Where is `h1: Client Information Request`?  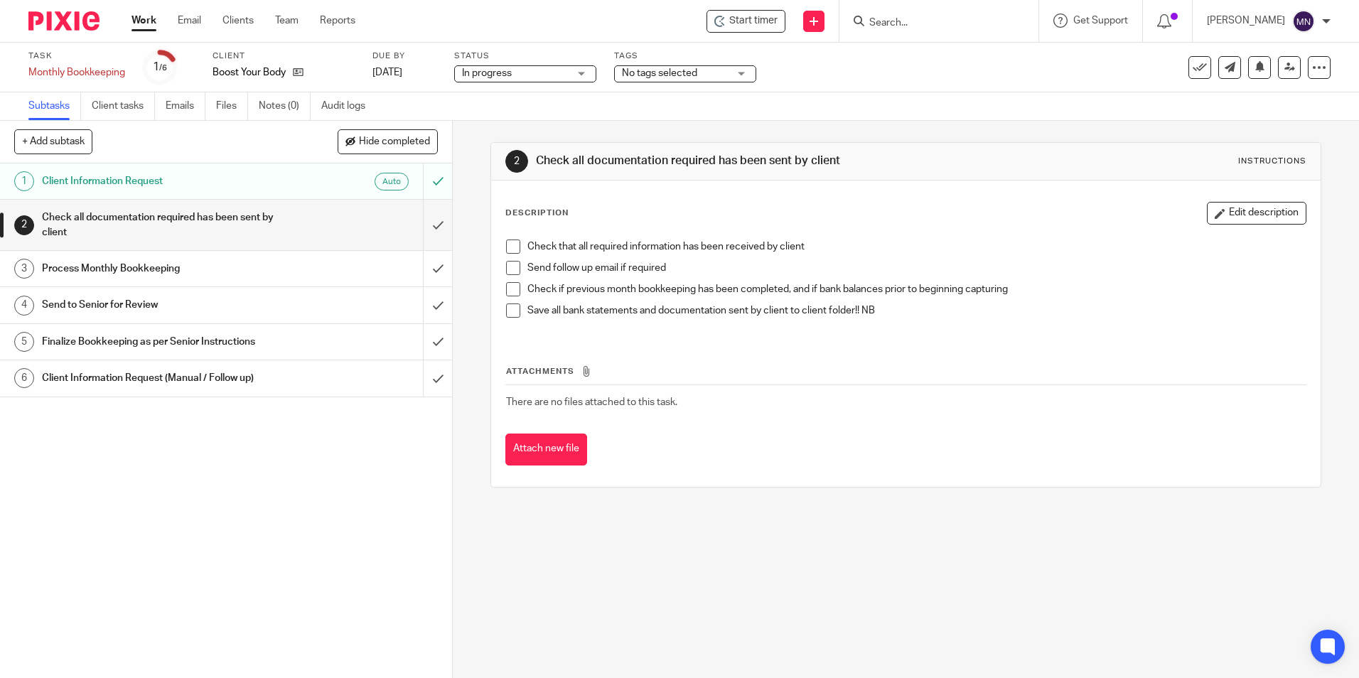
h1: Client Information Request is located at coordinates (164, 181).